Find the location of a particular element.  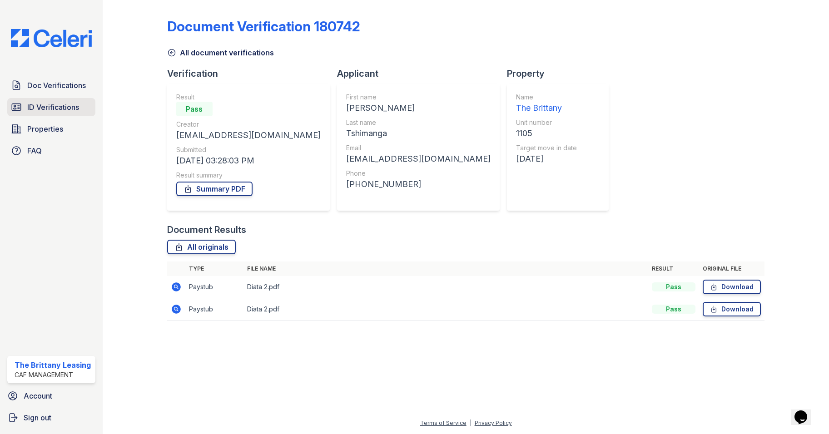

a: All originals is located at coordinates (201, 247).